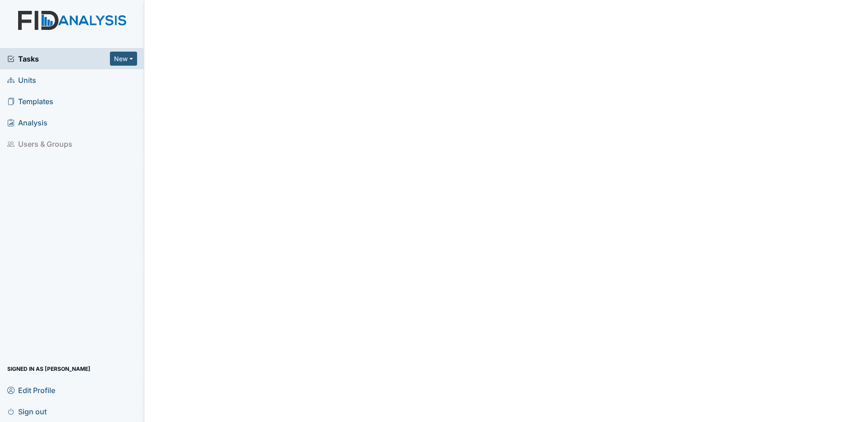  What do you see at coordinates (27, 122) in the screenshot?
I see `span: Analysis` at bounding box center [27, 122].